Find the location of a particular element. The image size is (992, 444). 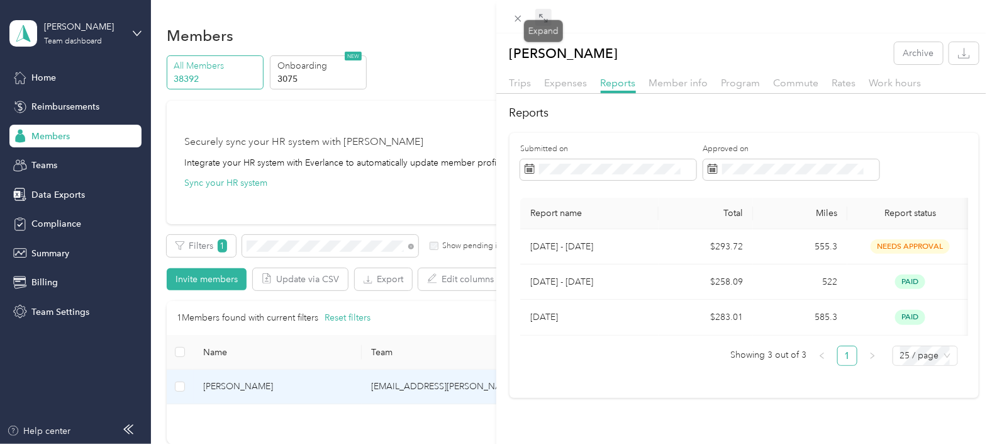

td: 522 is located at coordinates (800, 282).